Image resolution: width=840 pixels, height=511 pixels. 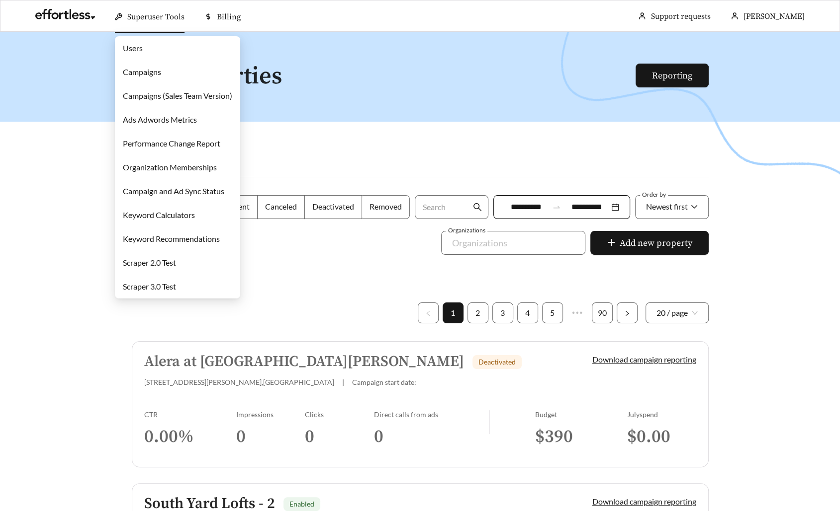 I want to click on li: Previous Page, so click(x=428, y=313).